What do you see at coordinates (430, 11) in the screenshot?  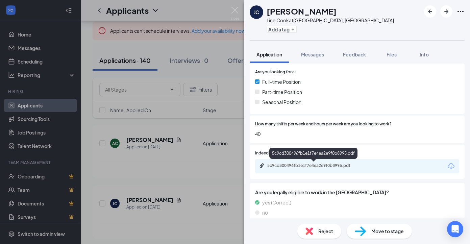 I see `svg: ArrowLeftNew` at bounding box center [430, 11].